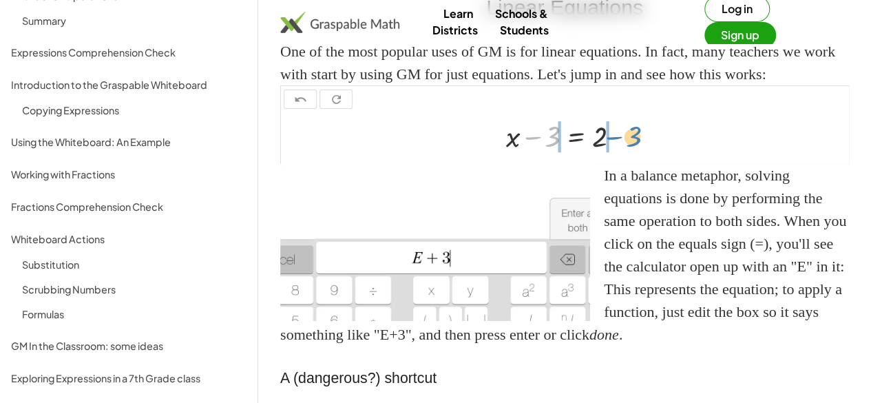 This screenshot has height=403, width=871. What do you see at coordinates (458, 13) in the screenshot?
I see `a: Learn` at bounding box center [458, 13].